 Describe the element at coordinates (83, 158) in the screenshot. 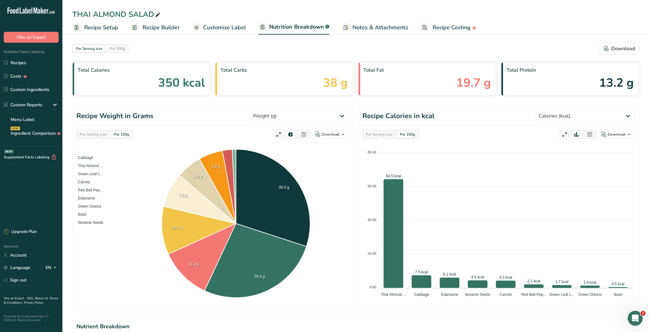

I see `span: Cabbage` at that location.